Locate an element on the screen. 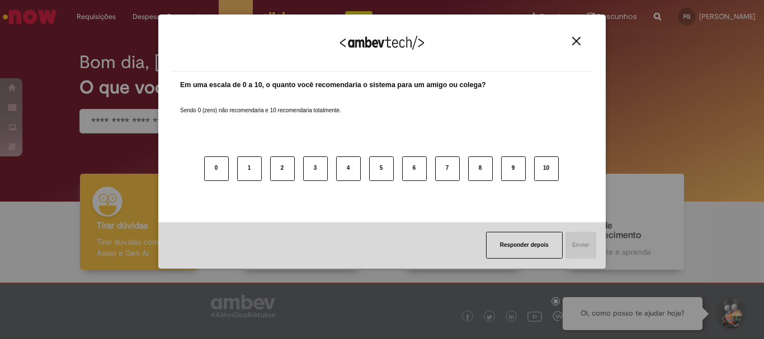 The width and height of the screenshot is (764, 339). button: 10 is located at coordinates (546, 169).